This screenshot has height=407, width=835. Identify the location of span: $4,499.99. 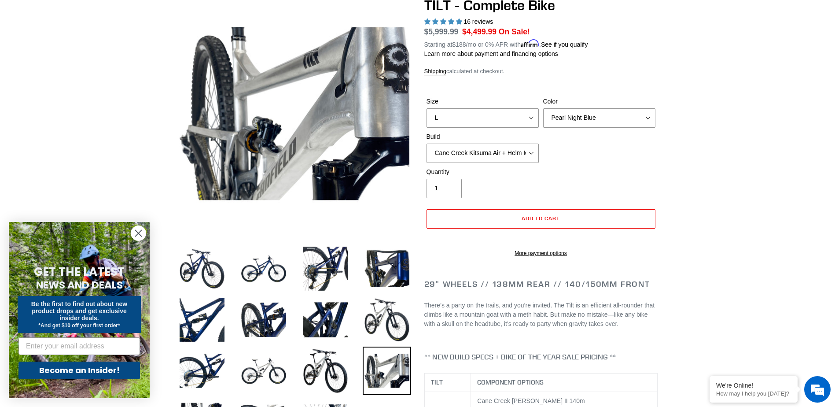
(479, 32).